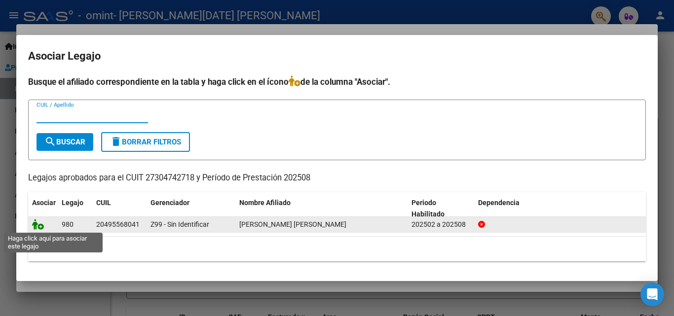  Describe the element at coordinates (44, 203) in the screenshot. I see `span: Asociar` at that location.